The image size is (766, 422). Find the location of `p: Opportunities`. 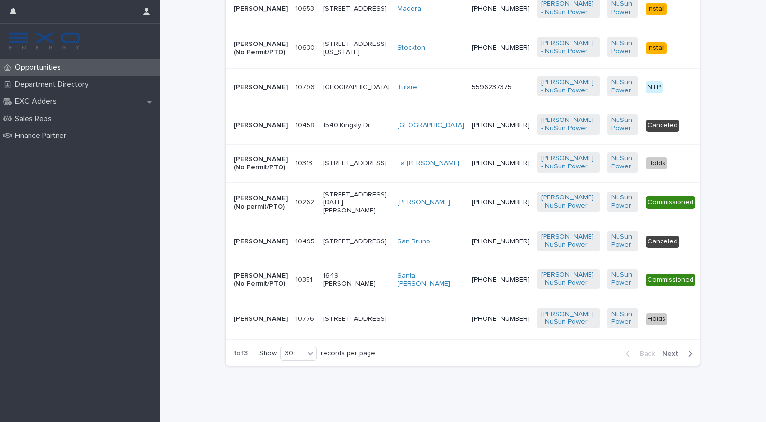

p: Opportunities is located at coordinates (40, 67).